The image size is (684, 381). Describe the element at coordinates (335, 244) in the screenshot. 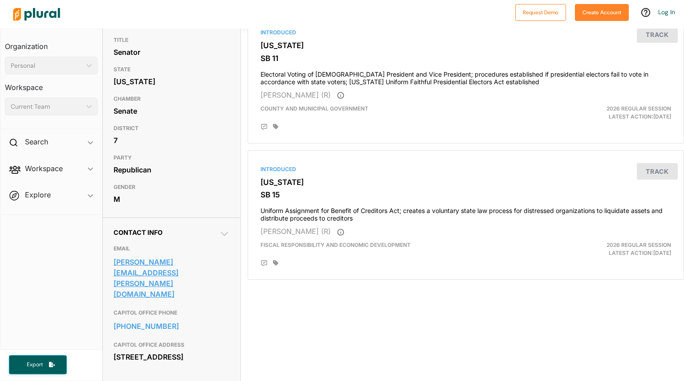

I see `span: Fiscal Responsibility and Economic Development` at that location.